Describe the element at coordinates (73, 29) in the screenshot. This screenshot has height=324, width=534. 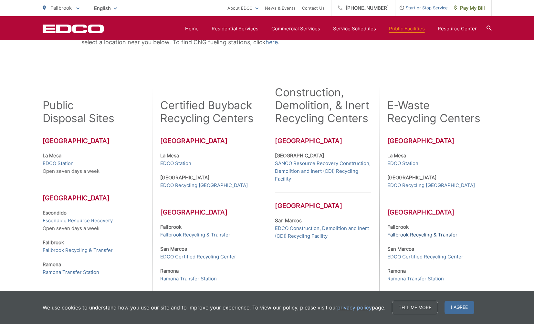
I see `a: EDCD logo. Return to the homepage.` at that location.